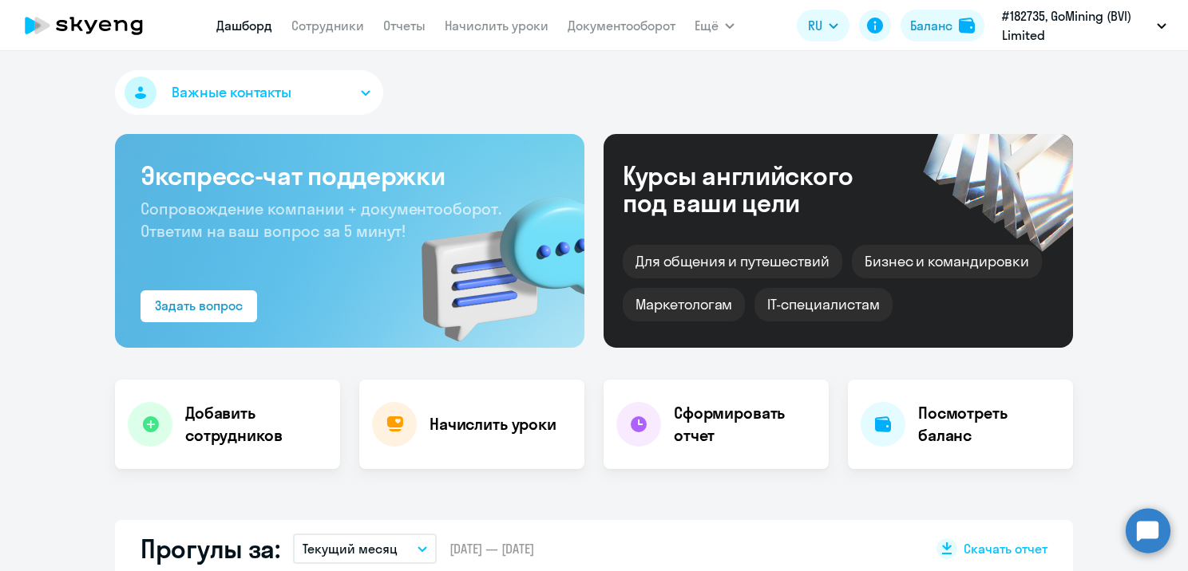 This screenshot has height=571, width=1188. I want to click on h4: Посмотреть баланс, so click(989, 425).